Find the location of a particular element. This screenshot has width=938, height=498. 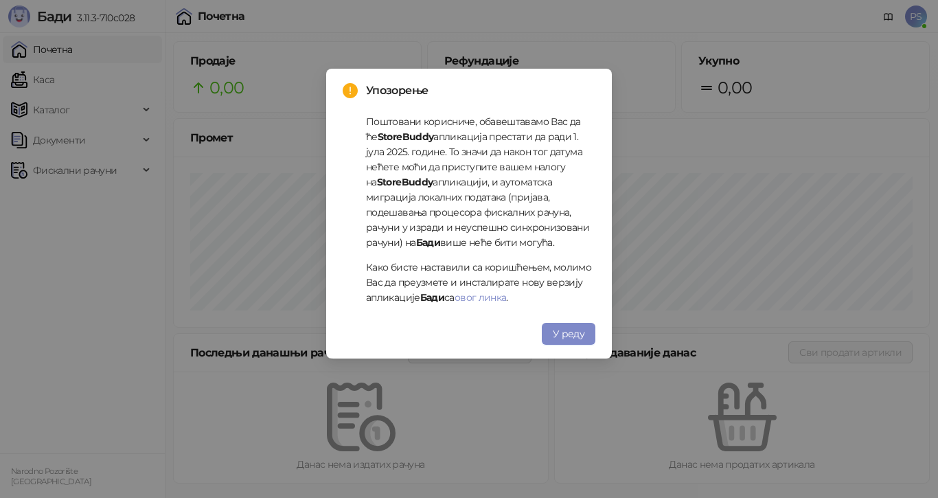

span: exclamation-circle is located at coordinates (350, 91).